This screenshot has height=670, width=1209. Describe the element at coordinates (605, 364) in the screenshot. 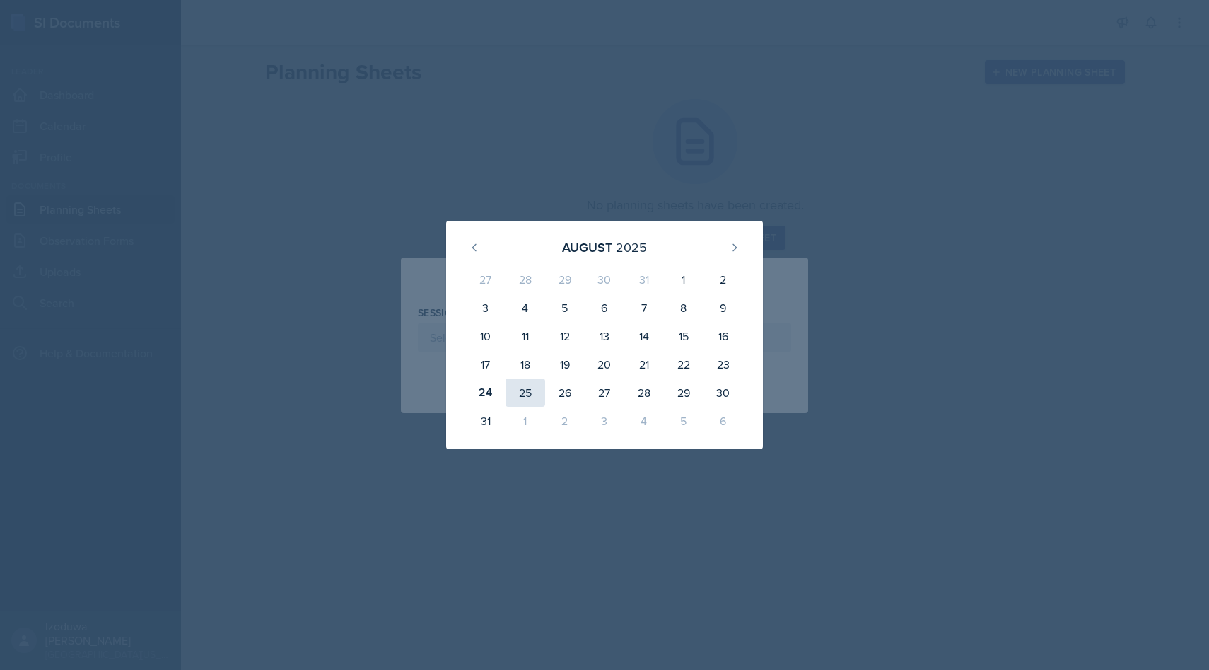

I see `div: 20` at that location.